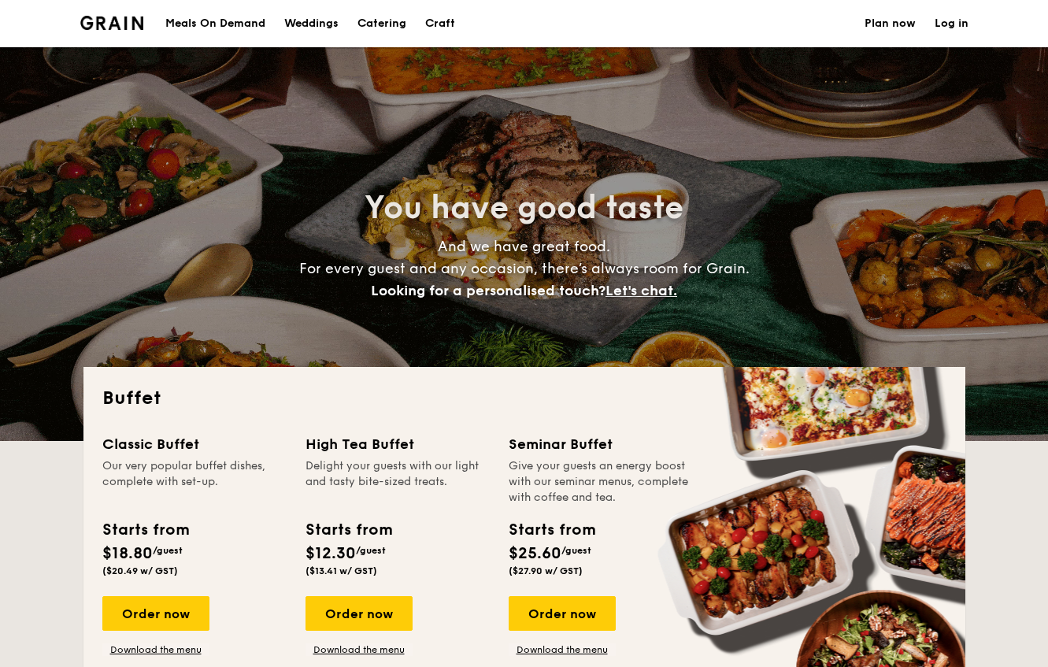  Describe the element at coordinates (331, 553) in the screenshot. I see `span: $12.30` at that location.